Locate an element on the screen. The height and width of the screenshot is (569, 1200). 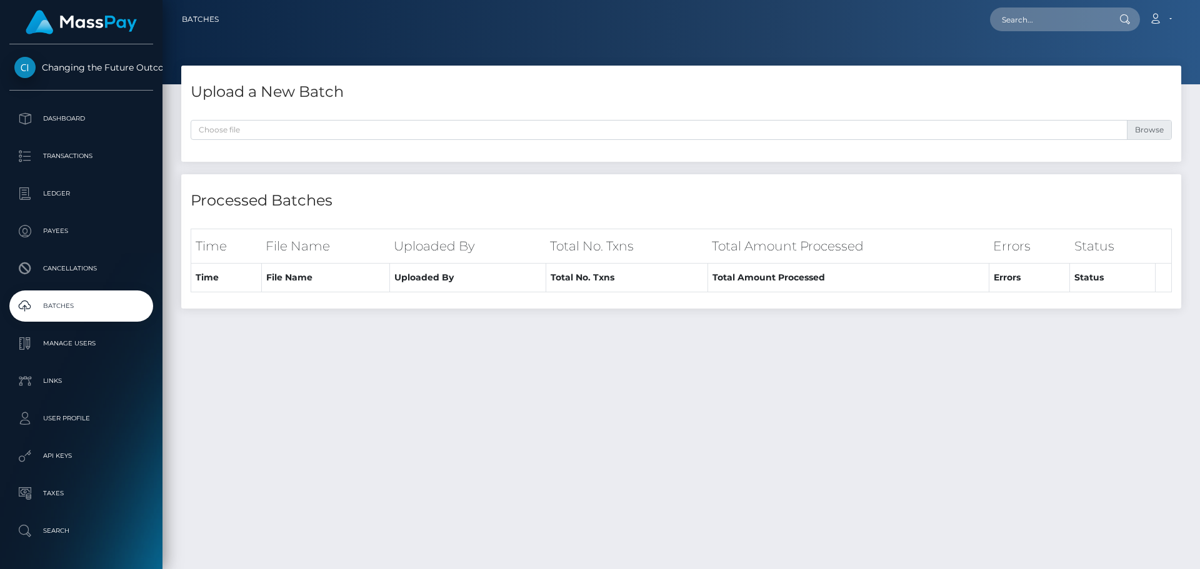
p: Taxes is located at coordinates (81, 494).